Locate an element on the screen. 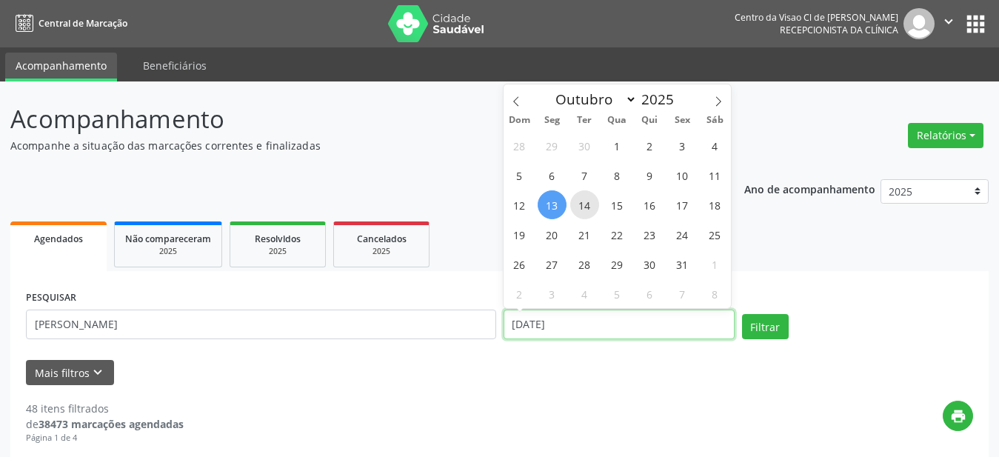 The image size is (999, 457). span: Outubro 3, 2025 is located at coordinates (682, 145).